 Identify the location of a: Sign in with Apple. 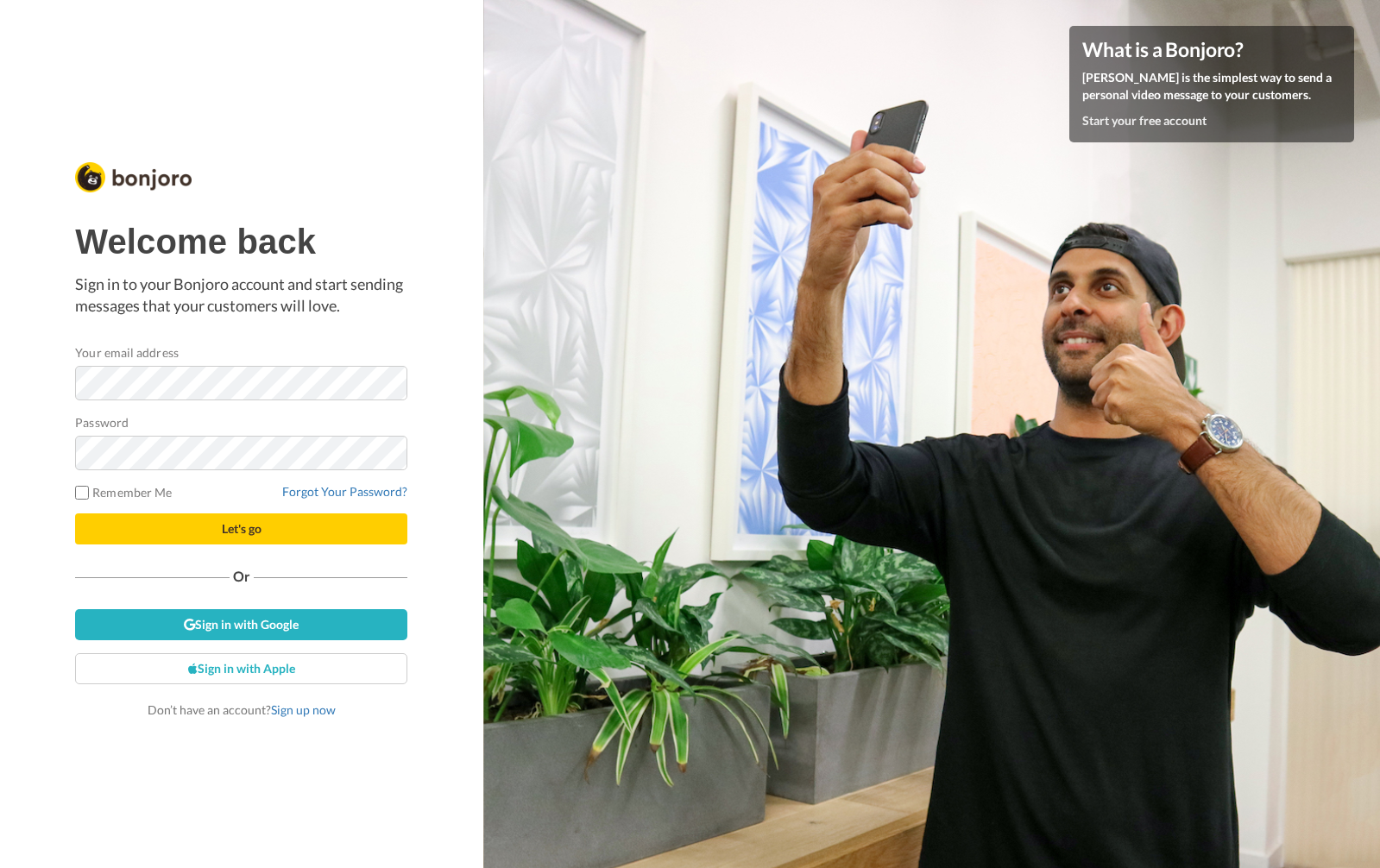
(241, 669).